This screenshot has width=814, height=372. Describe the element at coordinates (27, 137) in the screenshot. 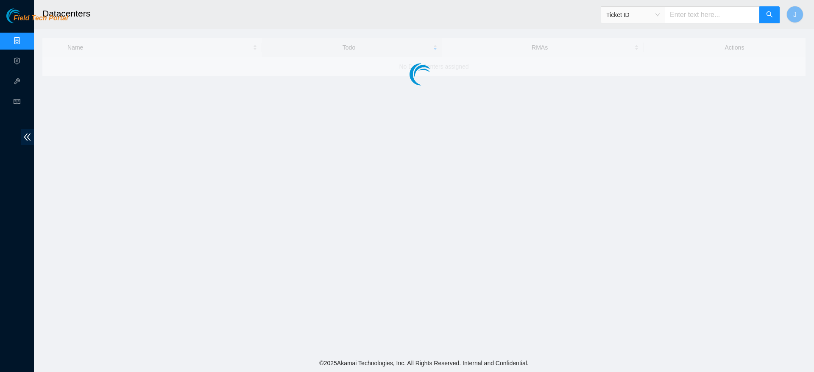

I see `span: double-left` at that location.